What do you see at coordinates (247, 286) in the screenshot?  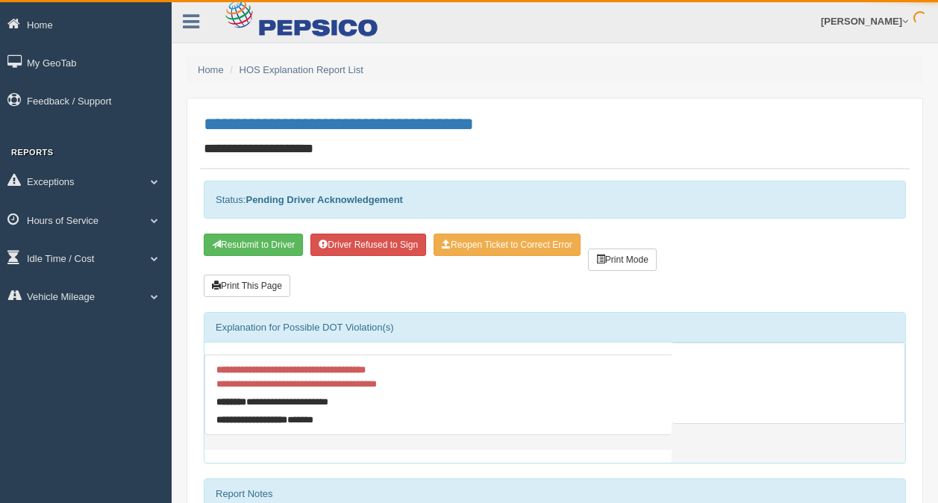 I see `button: Print This Page` at bounding box center [247, 286].